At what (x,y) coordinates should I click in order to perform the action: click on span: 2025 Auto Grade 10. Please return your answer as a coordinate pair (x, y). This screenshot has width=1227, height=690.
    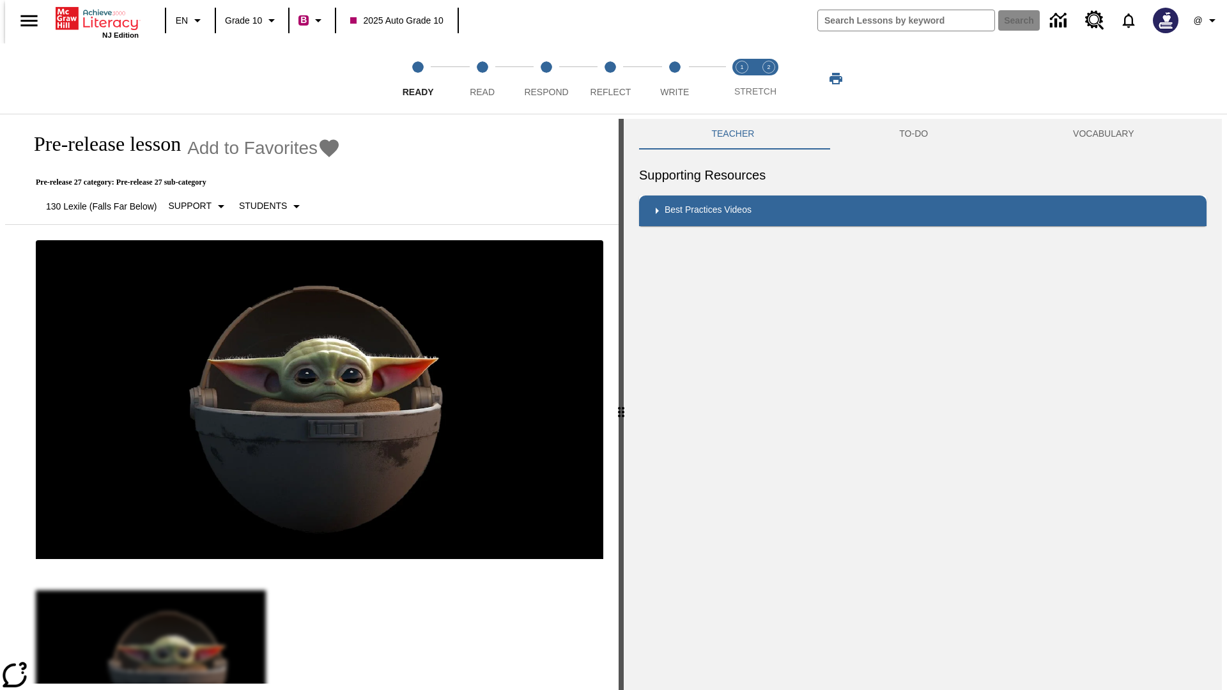
    Looking at the image, I should click on (396, 20).